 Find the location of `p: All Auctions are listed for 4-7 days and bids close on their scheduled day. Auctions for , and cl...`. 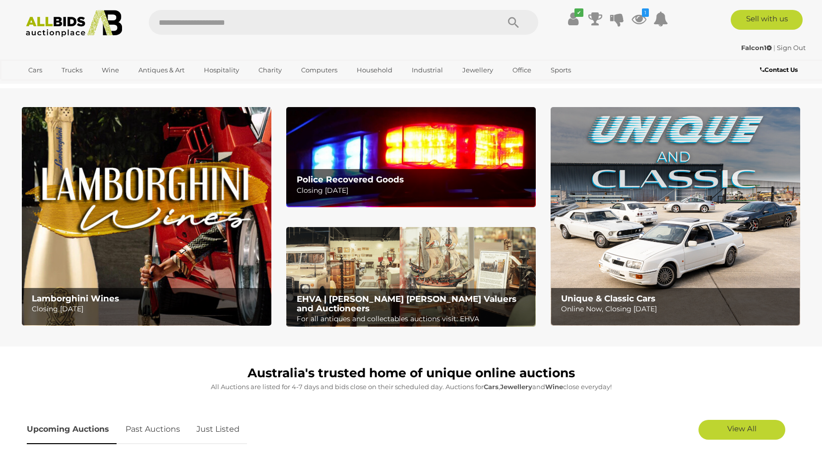

p: All Auctions are listed for 4-7 days and bids close on their scheduled day. Auctions for , and cl... is located at coordinates (411, 387).